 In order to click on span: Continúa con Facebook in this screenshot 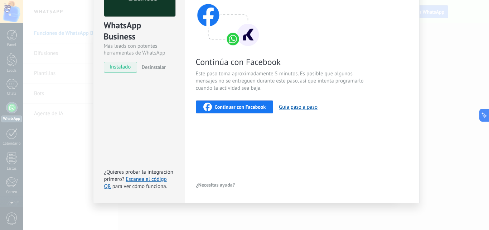, I will do `click(281, 62)`.